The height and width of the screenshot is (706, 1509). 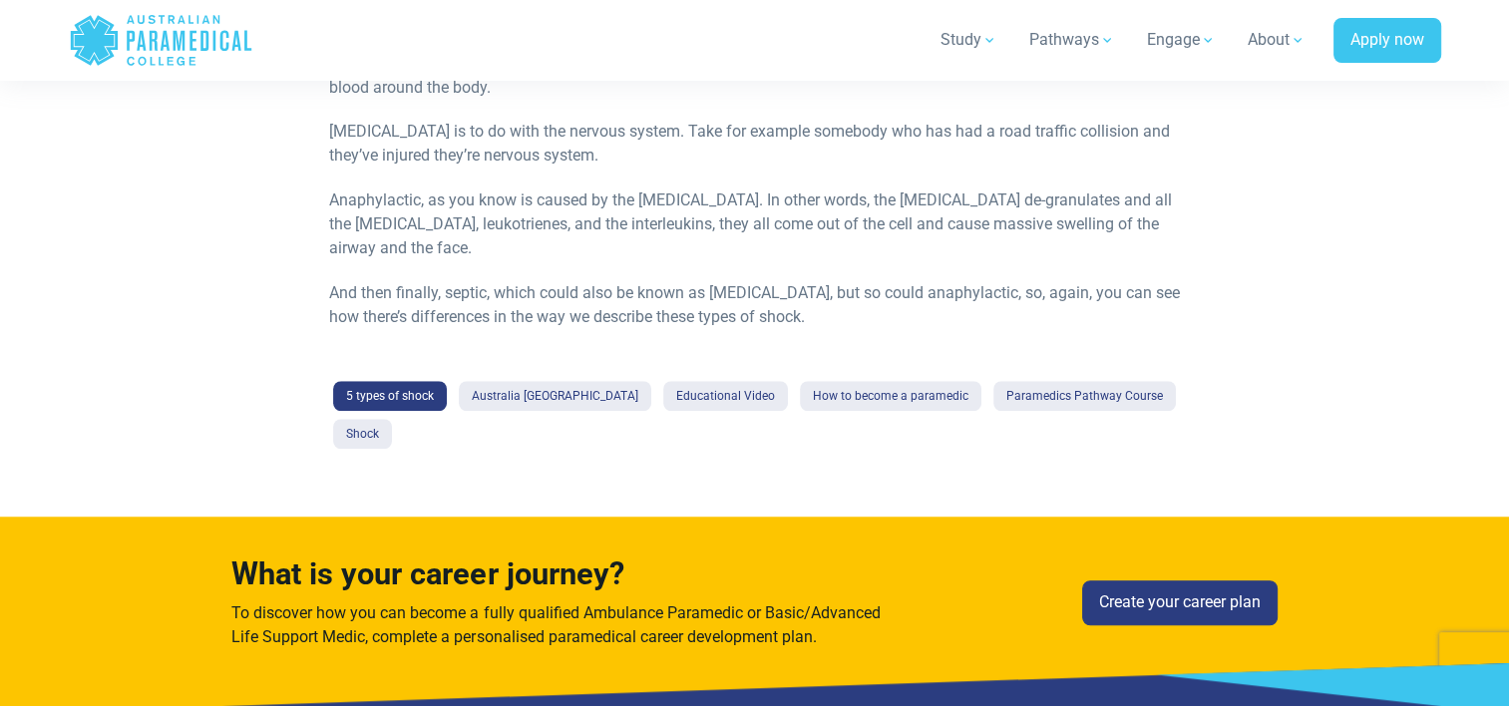 What do you see at coordinates (555, 624) in the screenshot?
I see `span: To discover how you can become a fully qualified Ambulance Paramedic or Basic/Advanced Life Suppo...` at bounding box center [555, 624].